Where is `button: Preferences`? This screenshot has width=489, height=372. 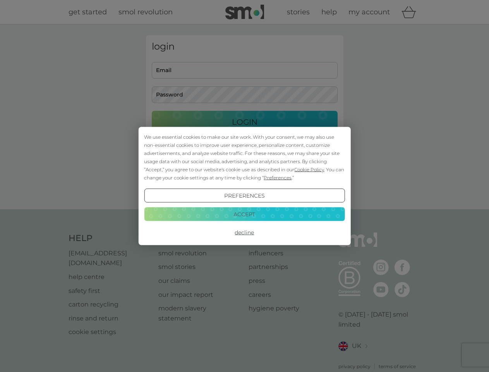
button: Preferences is located at coordinates (244, 195).